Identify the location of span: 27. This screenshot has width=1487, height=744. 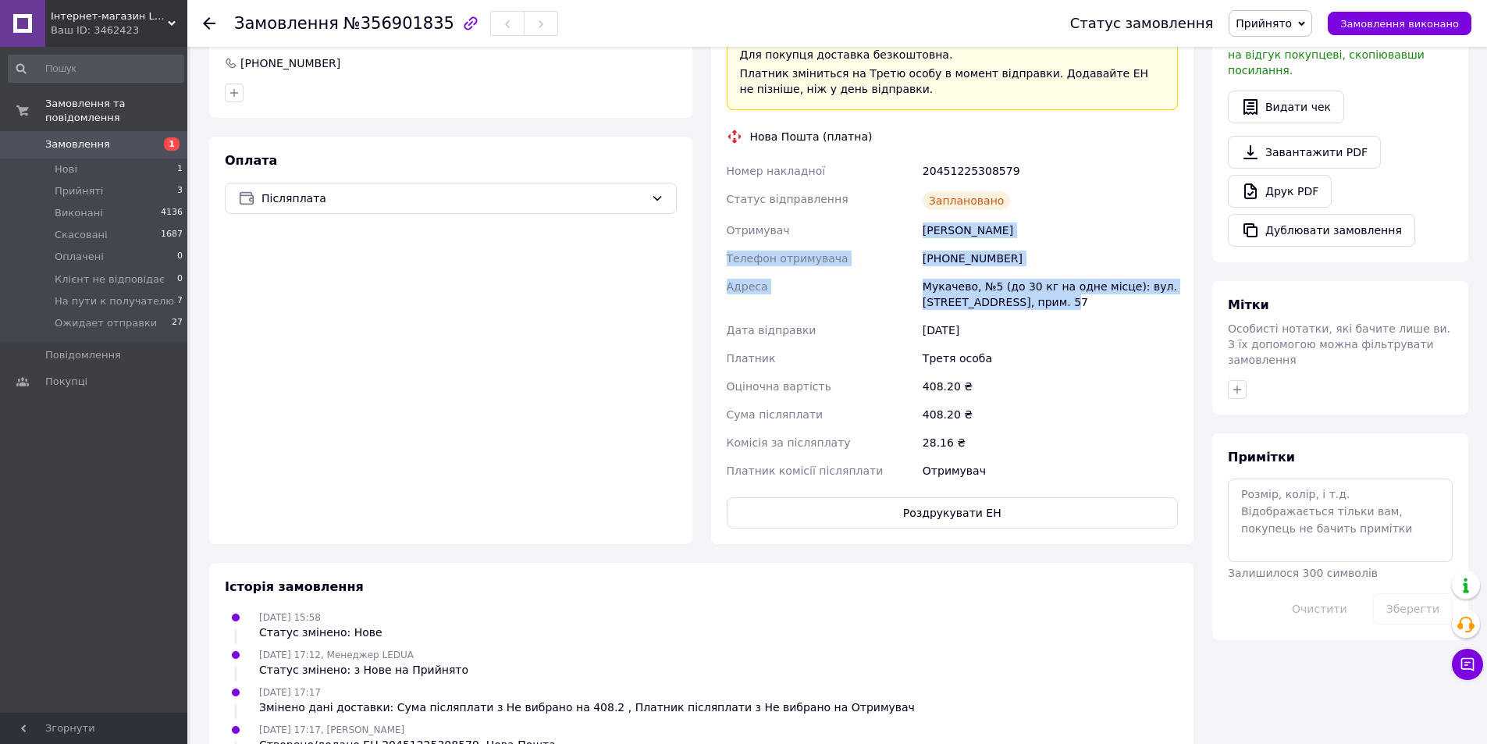
(177, 323).